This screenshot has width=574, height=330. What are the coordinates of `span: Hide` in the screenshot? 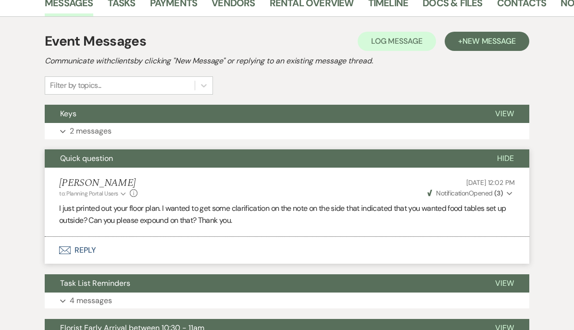 It's located at (505, 158).